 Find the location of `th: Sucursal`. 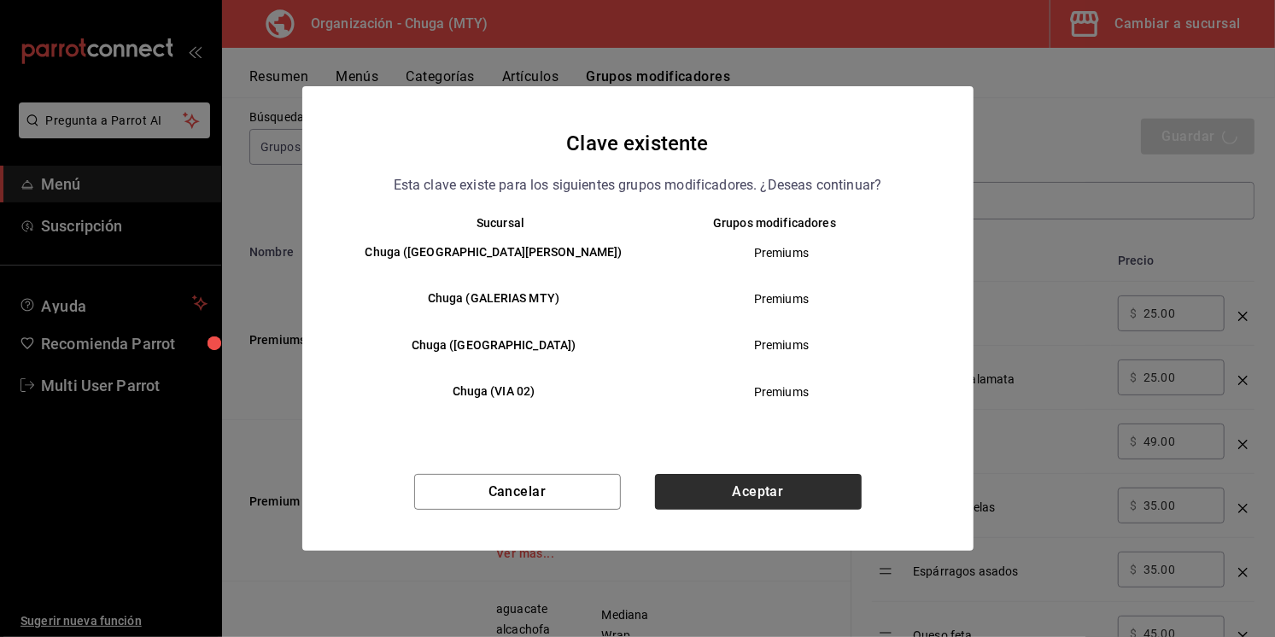

th: Sucursal is located at coordinates (487, 223).